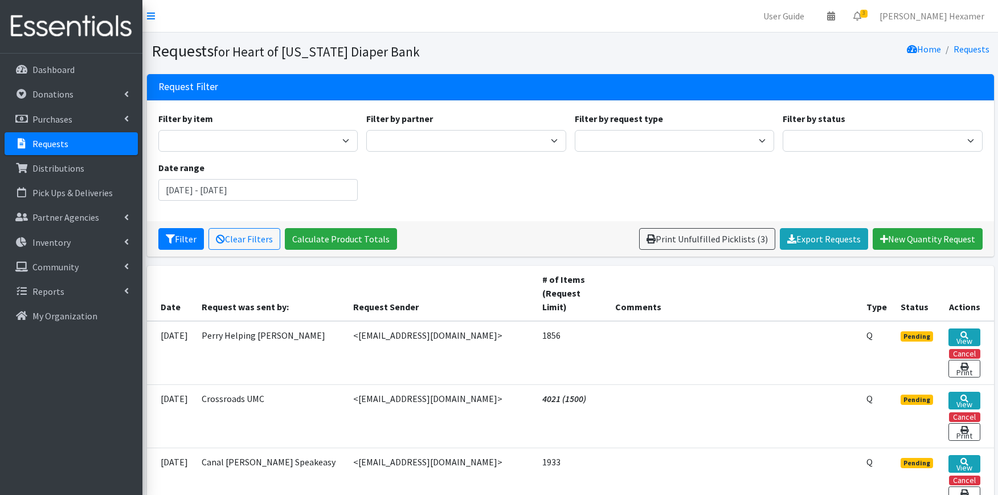 The width and height of the screenshot is (998, 495). I want to click on th: Request was sent by:, so click(271, 293).